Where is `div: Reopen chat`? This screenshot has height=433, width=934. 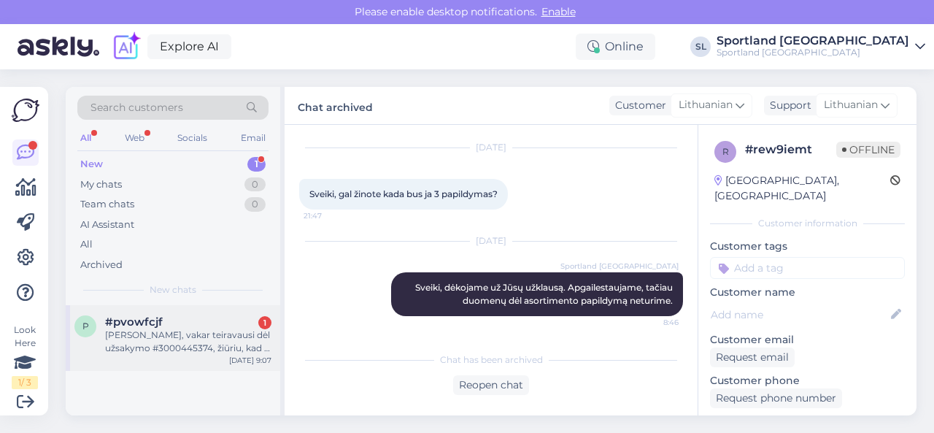
div: Reopen chat is located at coordinates (491, 385).